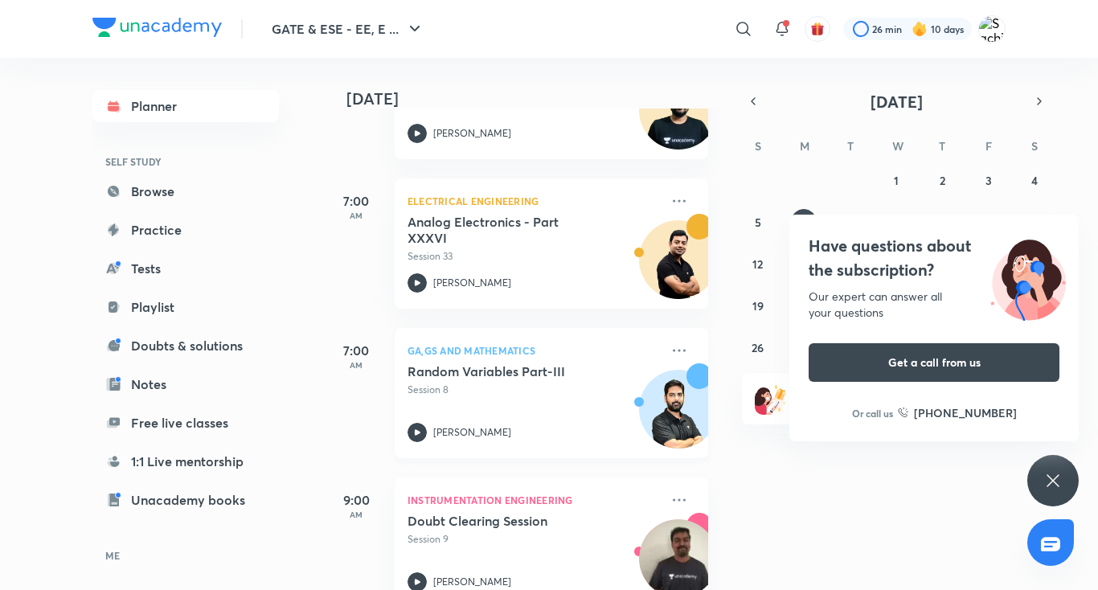 This screenshot has width=1098, height=590. Describe the element at coordinates (898, 145) in the screenshot. I see `abbr: Wednesday` at that location.